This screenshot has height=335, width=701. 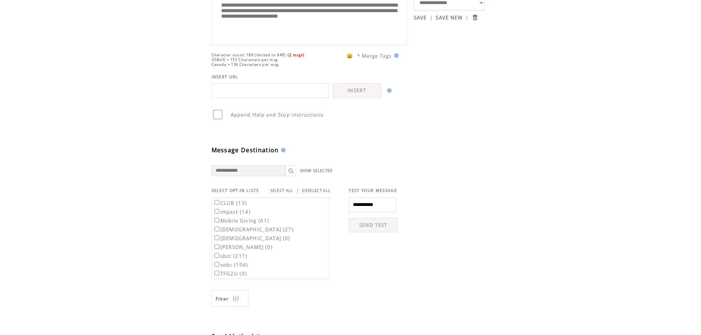 What do you see at coordinates (316, 171) in the screenshot?
I see `a: SHOW SELECTED` at bounding box center [316, 171].